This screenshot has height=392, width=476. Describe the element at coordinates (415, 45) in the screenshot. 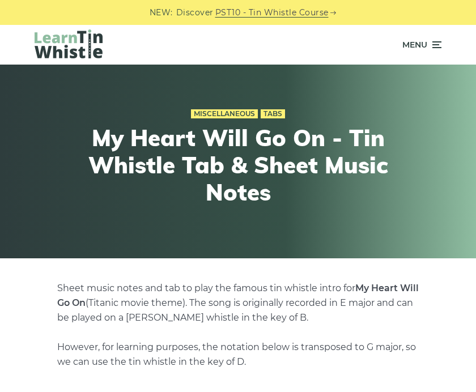

I see `span: Menu` at that location.